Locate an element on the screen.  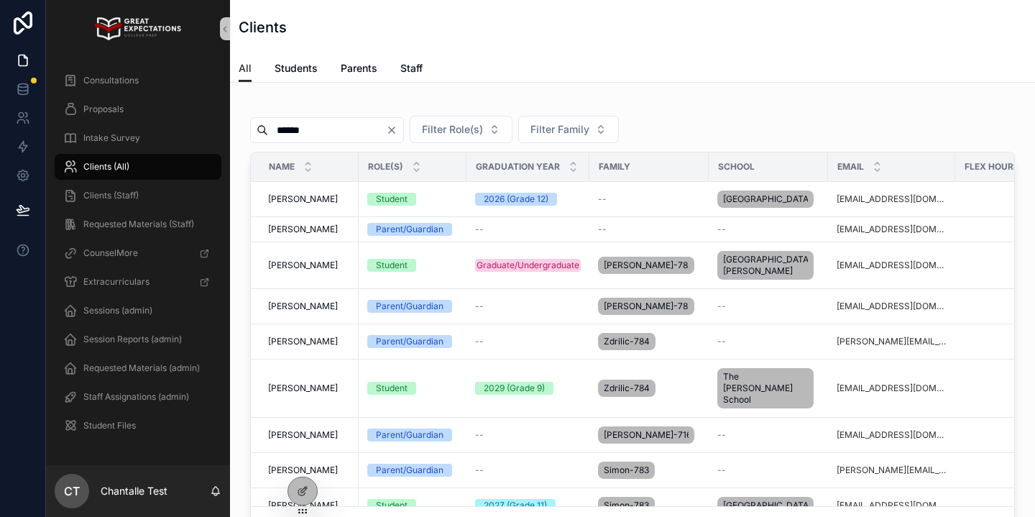
span: Graduation Year is located at coordinates (517, 167).